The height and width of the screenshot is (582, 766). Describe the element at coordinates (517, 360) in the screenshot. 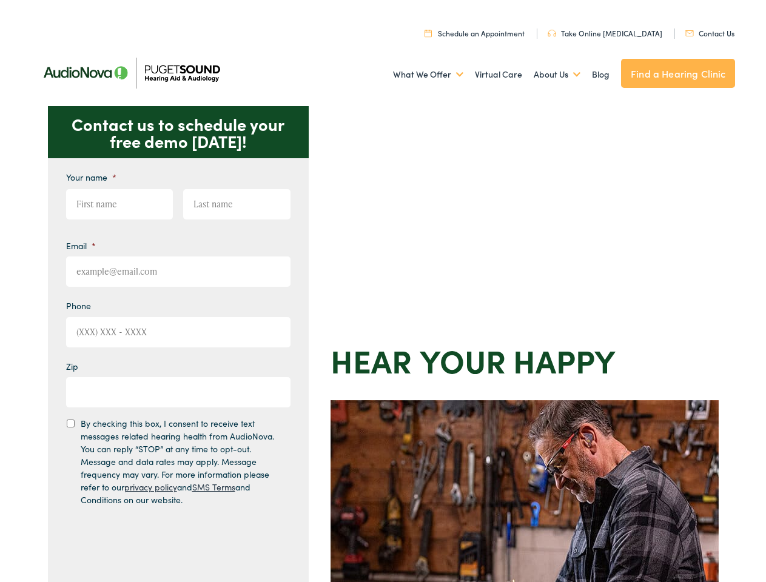

I see `strong: your Happy` at that location.